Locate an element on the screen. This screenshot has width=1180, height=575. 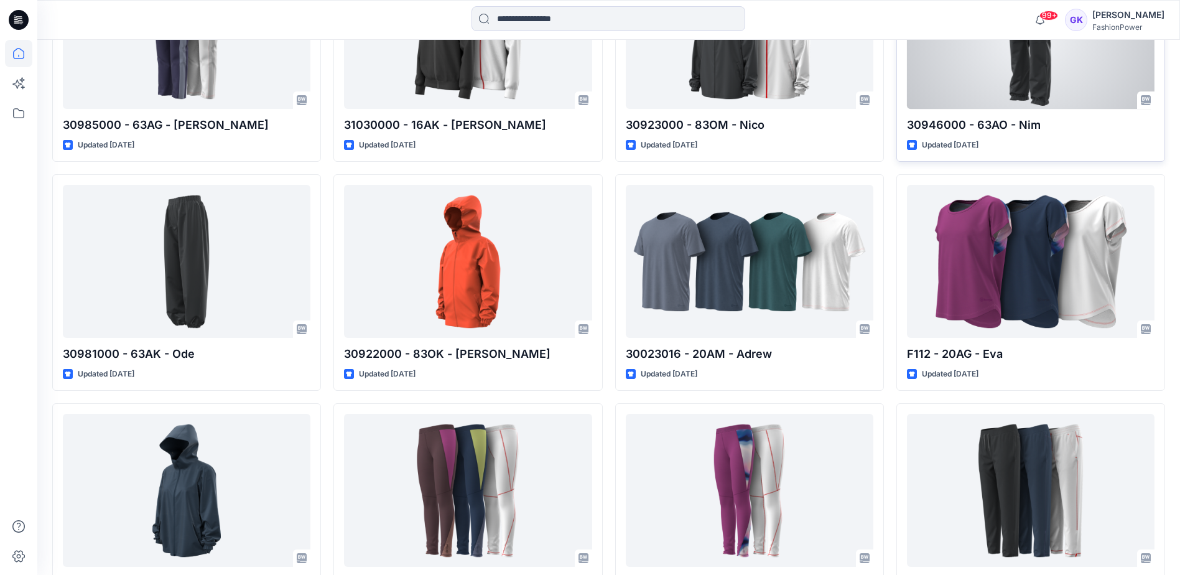
p: 30923000 - 83OM - Nico is located at coordinates (749, 125).